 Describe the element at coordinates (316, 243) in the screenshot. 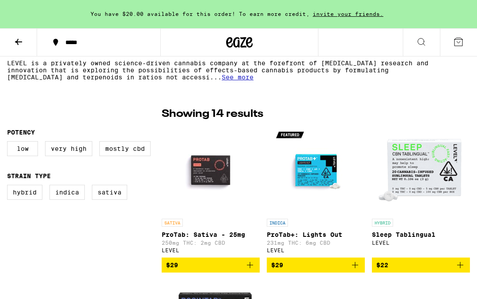

I see `p: 231mg THC: 6mg CBD` at that location.